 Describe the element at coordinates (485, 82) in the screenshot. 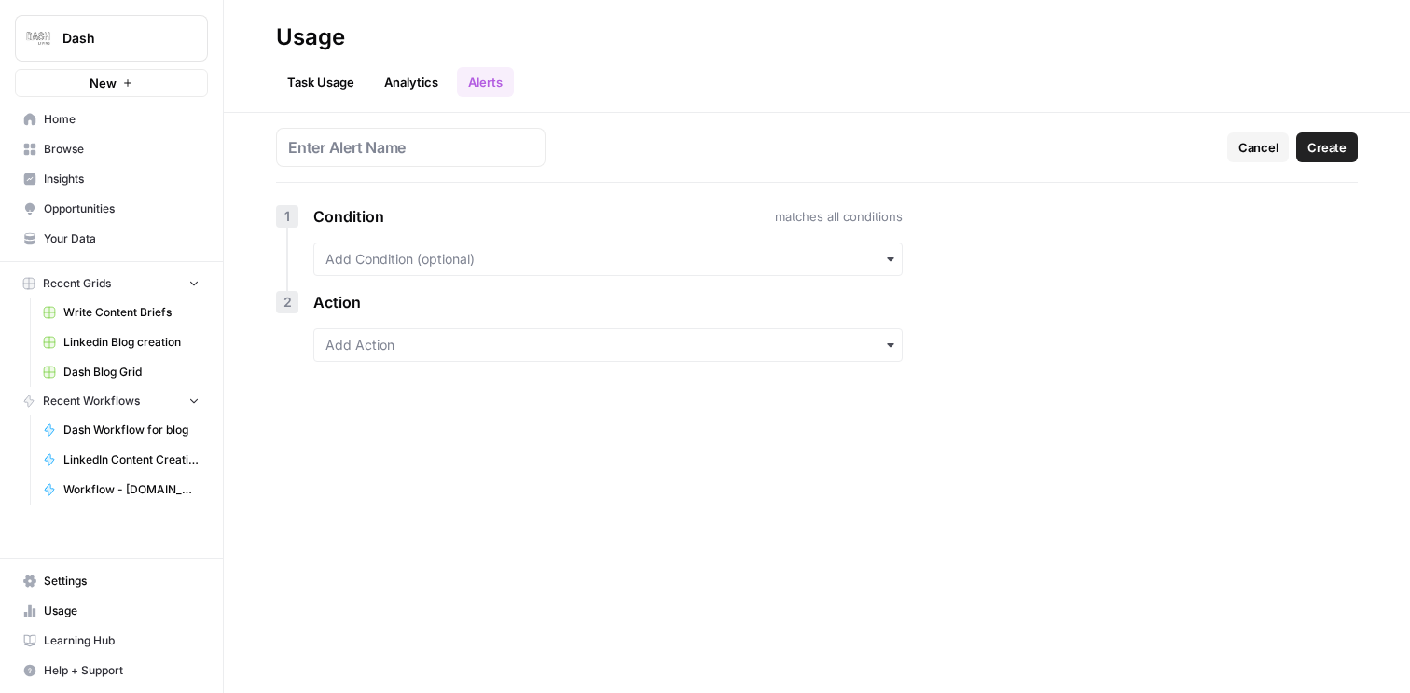

I see `a: Alerts` at that location.